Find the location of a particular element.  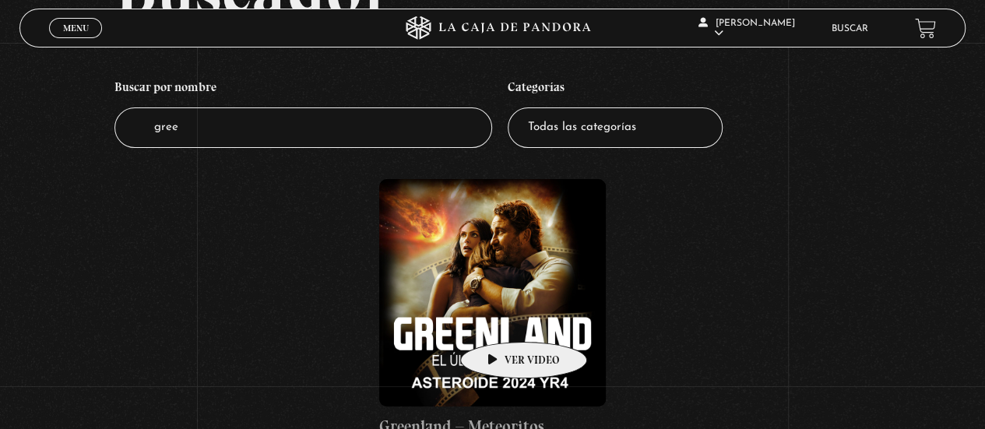

span: Cerrar is located at coordinates (76, 42).